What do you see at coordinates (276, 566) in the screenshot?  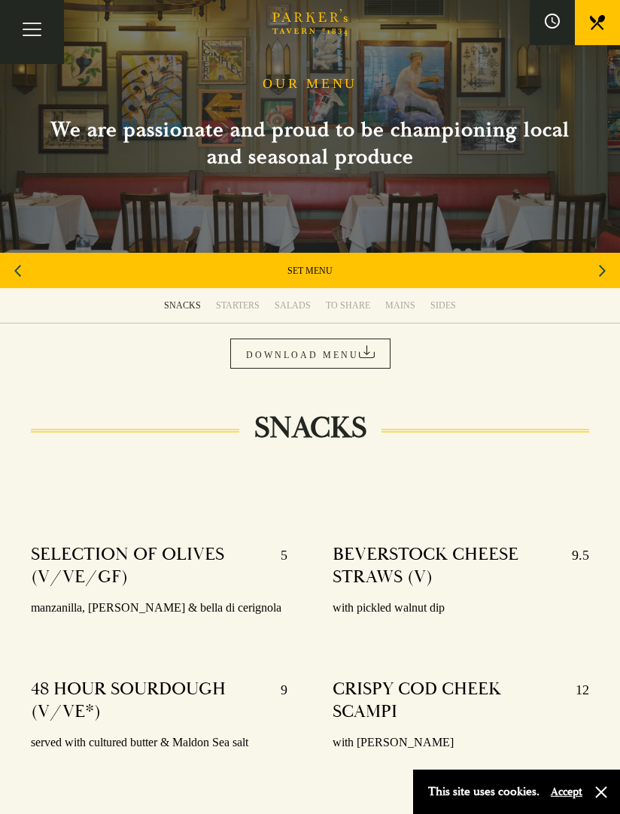 I see `p: 5` at bounding box center [276, 566].